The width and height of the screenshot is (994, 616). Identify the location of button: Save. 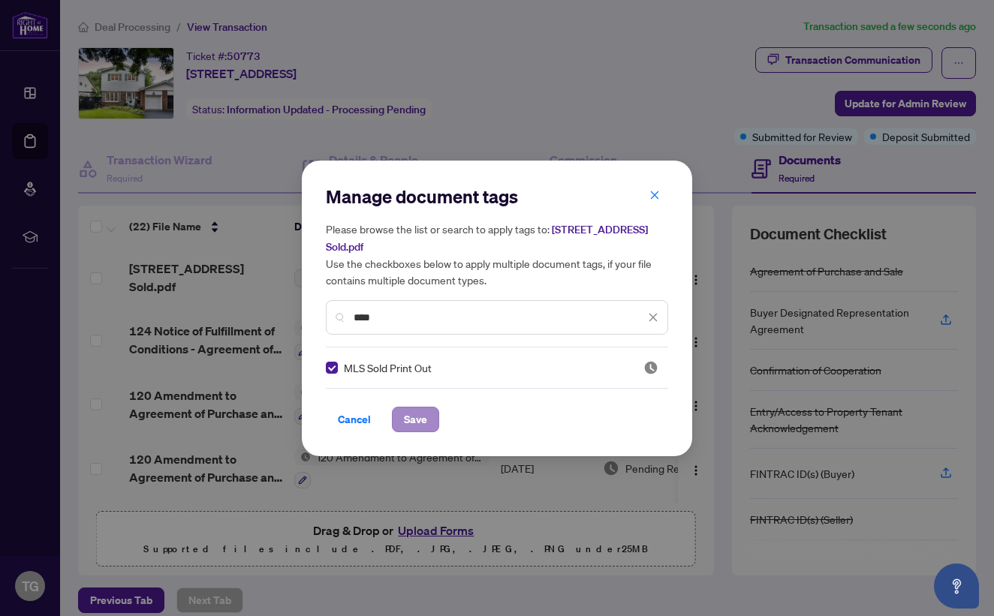
(415, 420).